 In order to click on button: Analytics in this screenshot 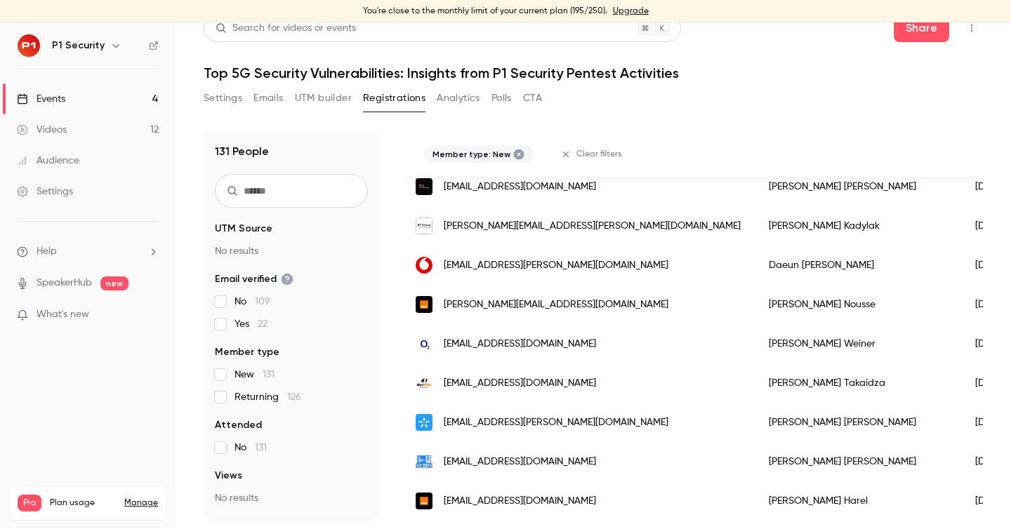, I will do `click(458, 98)`.